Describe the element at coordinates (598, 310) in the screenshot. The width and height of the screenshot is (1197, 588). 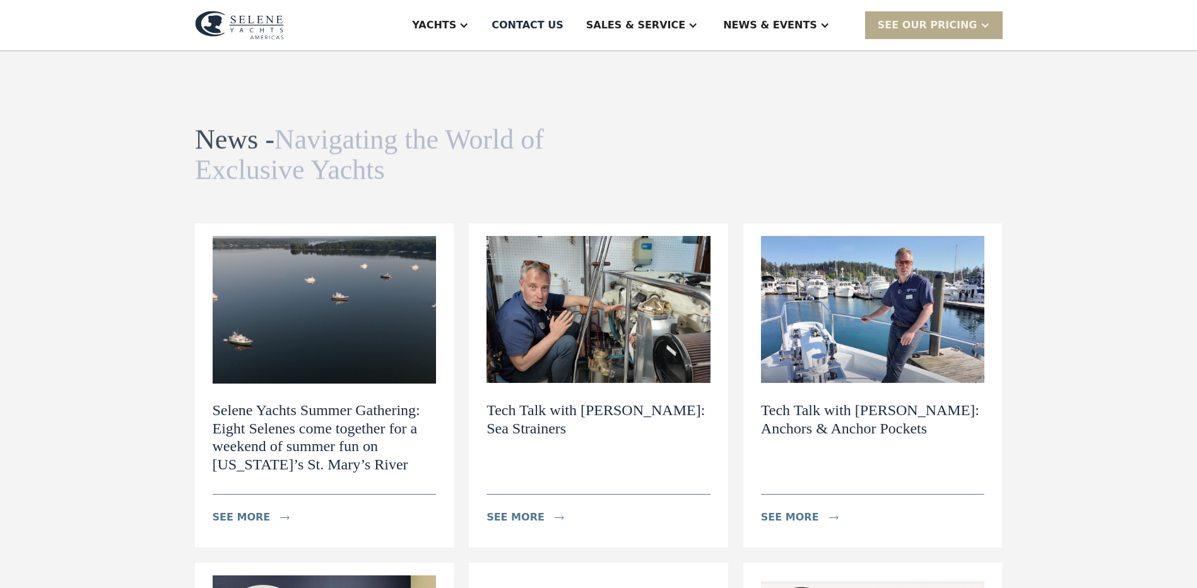
I see `img: Tech Talk with Dylan: Sea Strainers` at that location.